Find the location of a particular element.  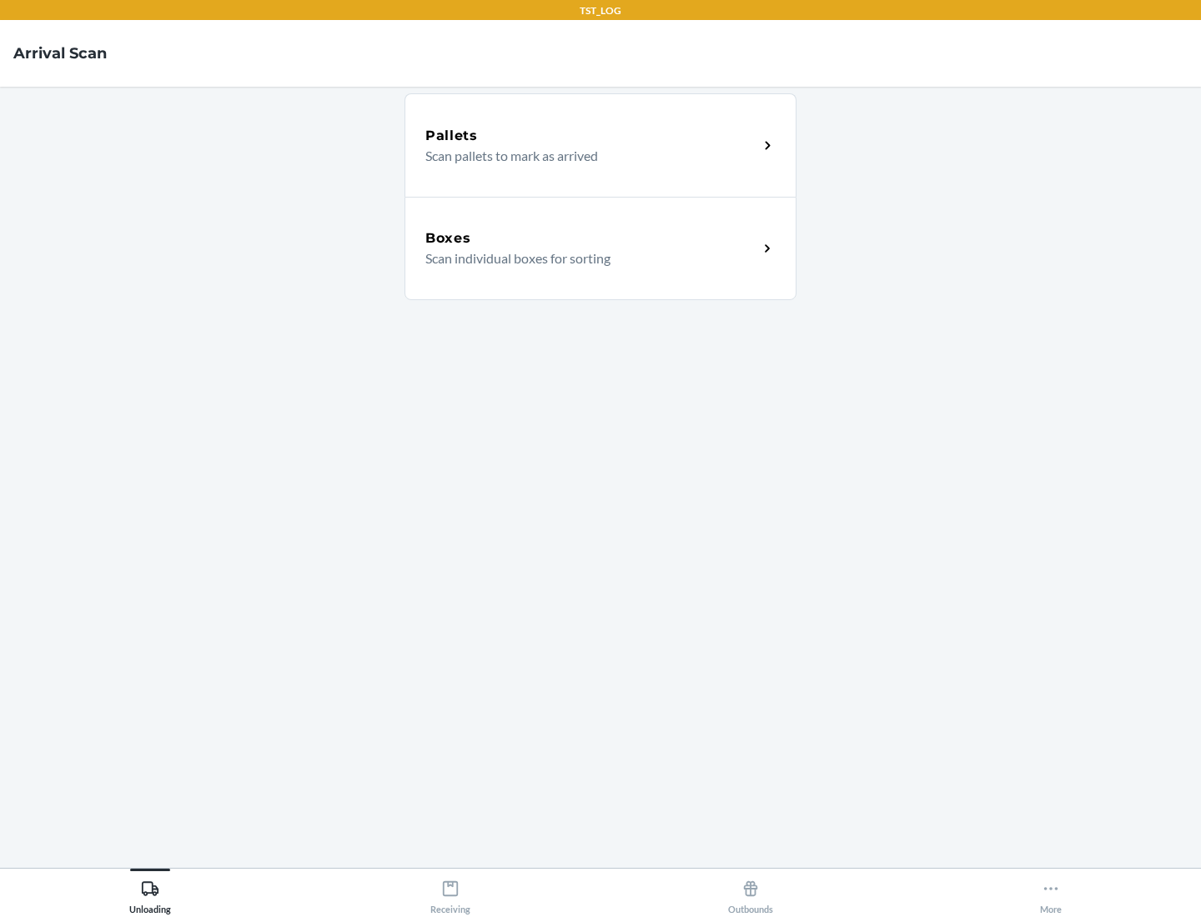

div: Outbounds is located at coordinates (750, 894).